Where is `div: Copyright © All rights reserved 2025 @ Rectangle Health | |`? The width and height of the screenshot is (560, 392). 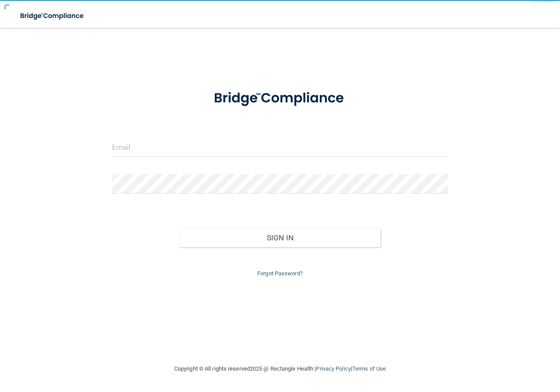 div: Copyright © All rights reserved 2025 @ Rectangle Health | | is located at coordinates (280, 369).